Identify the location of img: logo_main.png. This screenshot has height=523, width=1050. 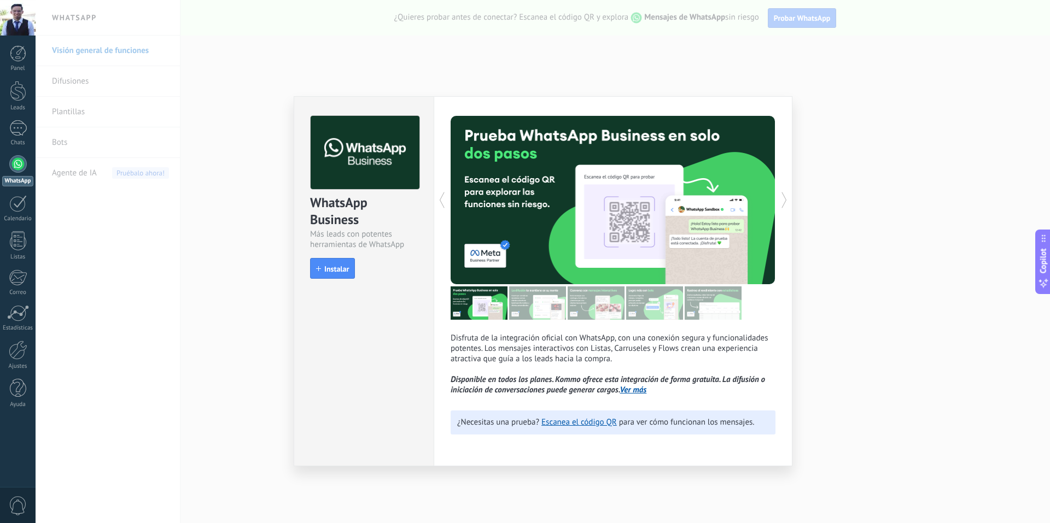
(365, 153).